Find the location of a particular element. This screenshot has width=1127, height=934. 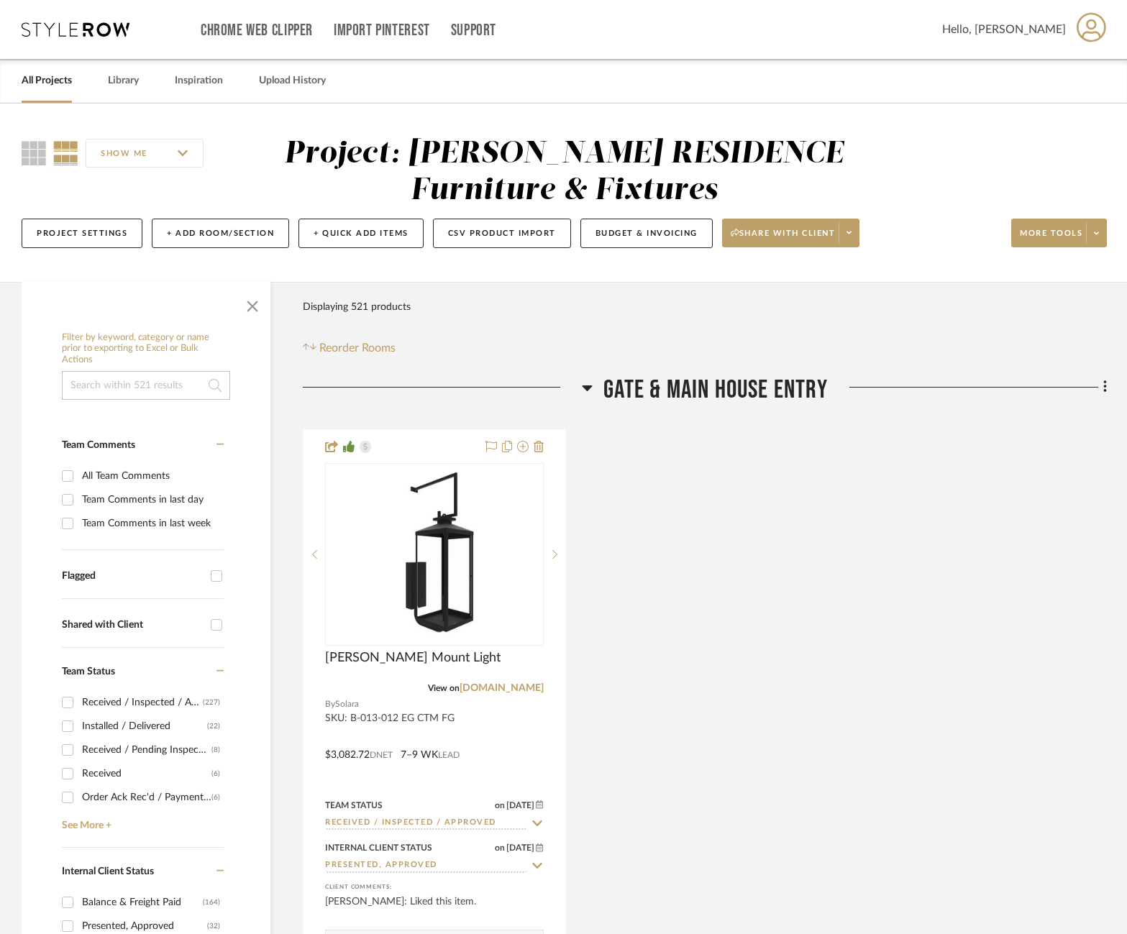

span: Team Status is located at coordinates (88, 672).